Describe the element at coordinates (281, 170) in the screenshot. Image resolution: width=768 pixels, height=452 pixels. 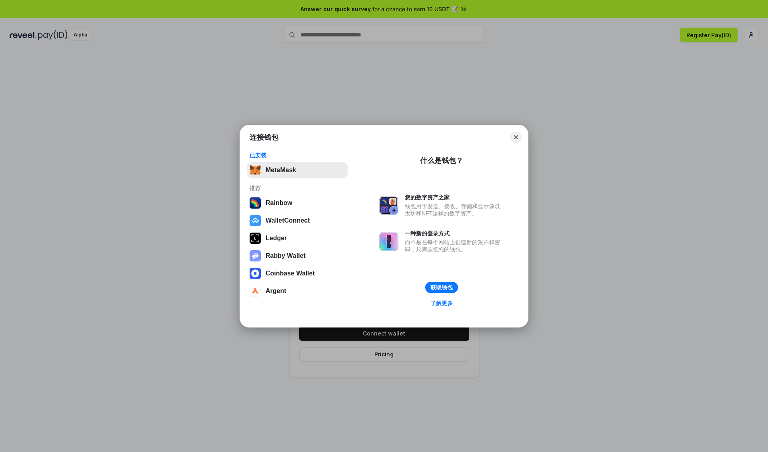
I see `div: MetaMask` at that location.